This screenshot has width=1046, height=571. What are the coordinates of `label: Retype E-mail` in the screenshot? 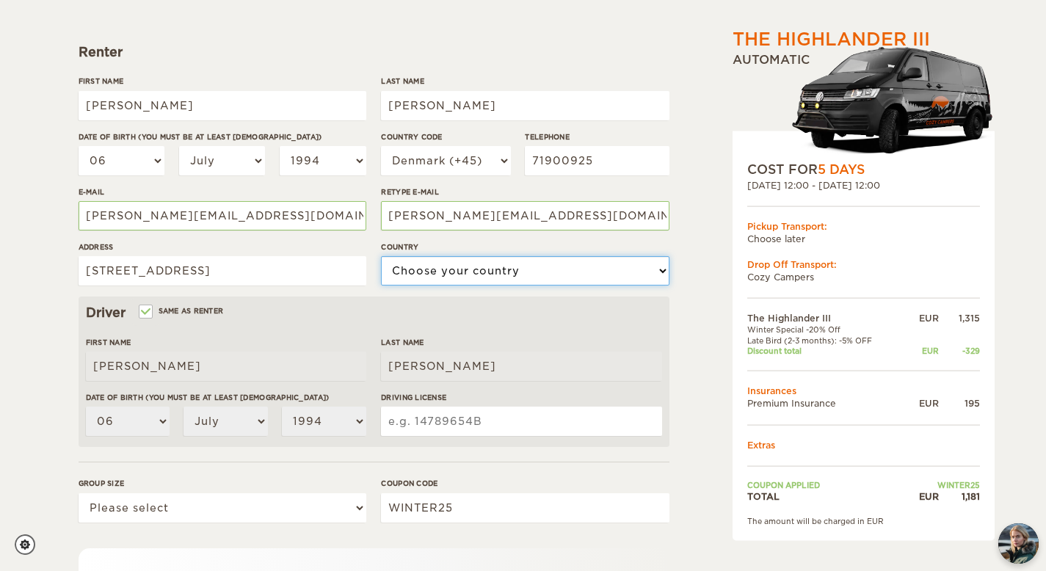 It's located at (525, 192).